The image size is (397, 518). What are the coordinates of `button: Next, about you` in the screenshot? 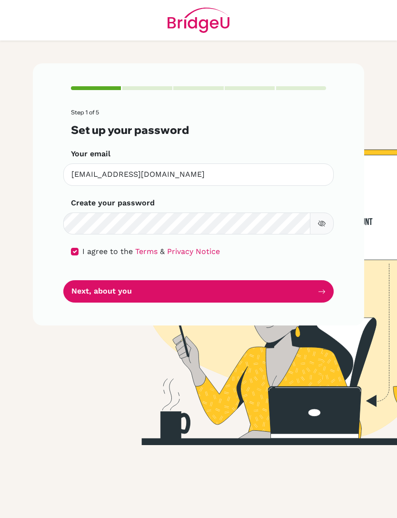 It's located at (199, 291).